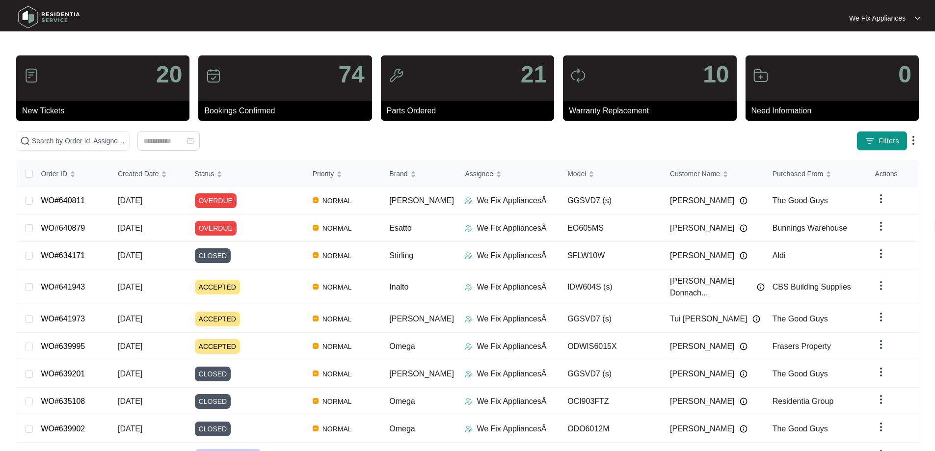  What do you see at coordinates (148, 174) in the screenshot?
I see `th: Created Date` at bounding box center [148, 174].